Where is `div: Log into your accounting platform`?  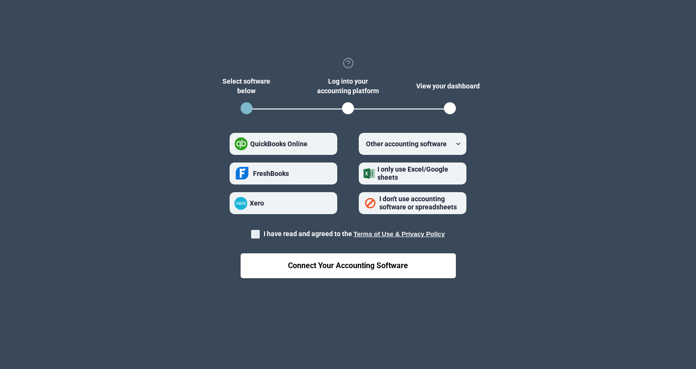 div: Log into your accounting platform is located at coordinates (348, 87).